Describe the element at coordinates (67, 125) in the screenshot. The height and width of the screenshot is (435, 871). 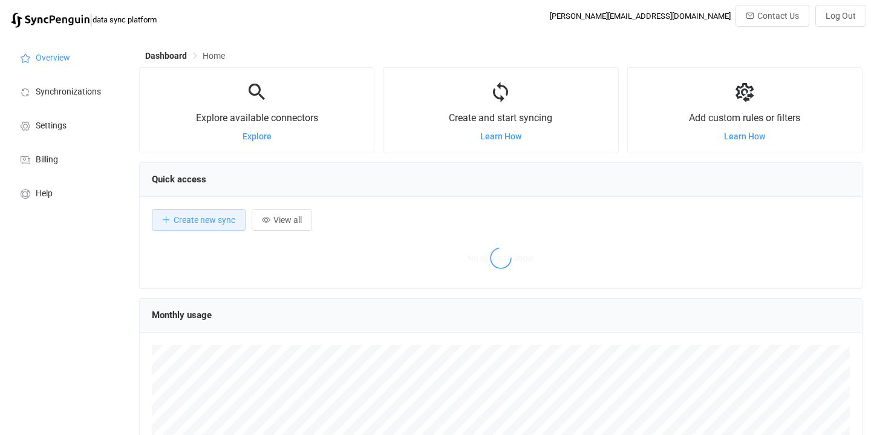
I see `a: Settings` at that location.